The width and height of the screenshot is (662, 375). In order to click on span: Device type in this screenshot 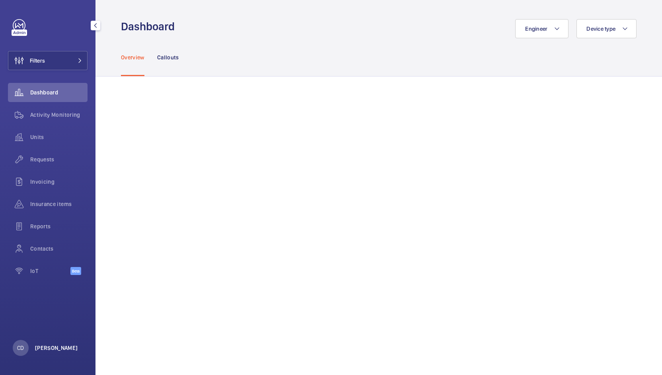, I will do `click(601, 29)`.